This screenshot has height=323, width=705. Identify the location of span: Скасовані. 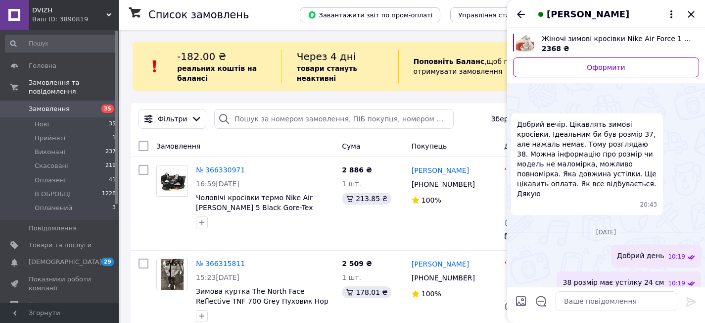
(51, 166).